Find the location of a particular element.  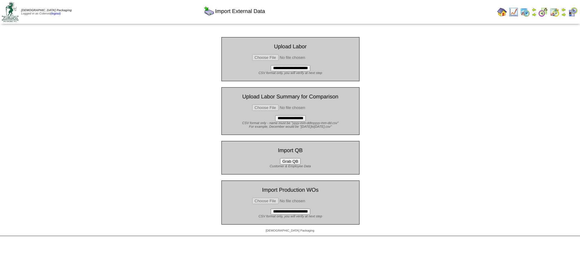

a: (logout) is located at coordinates (56, 14).